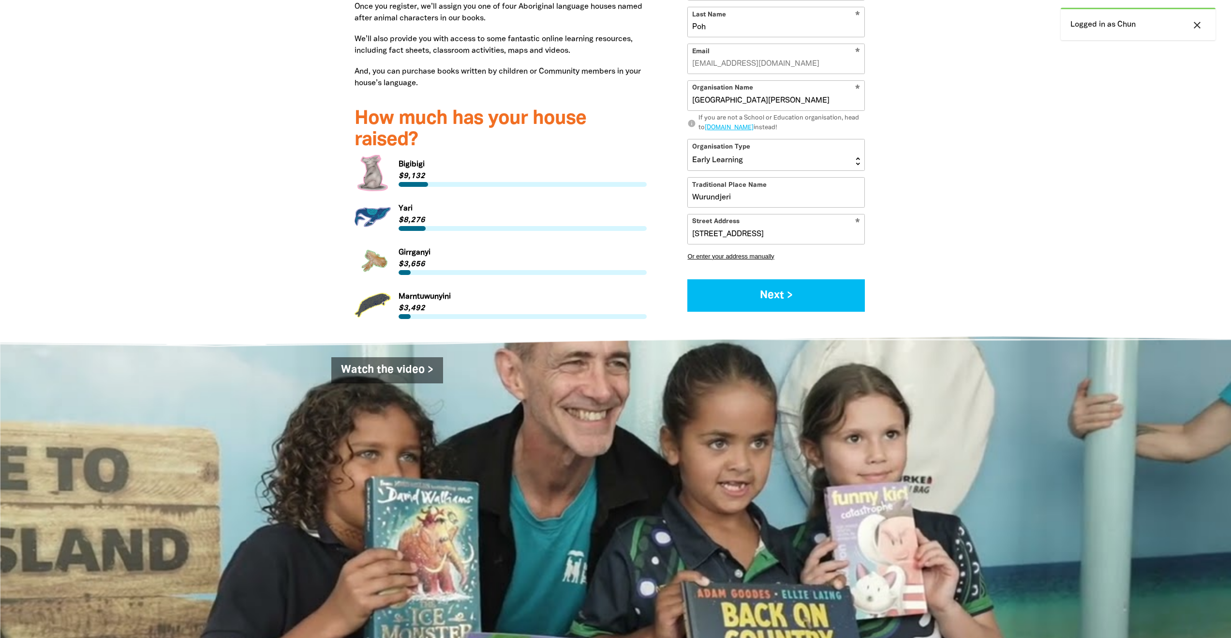  What do you see at coordinates (501, 45) in the screenshot?
I see `p: We’ll also provide you with access to some fantastic online learning resources, including fact sh...` at bounding box center [501, 45].